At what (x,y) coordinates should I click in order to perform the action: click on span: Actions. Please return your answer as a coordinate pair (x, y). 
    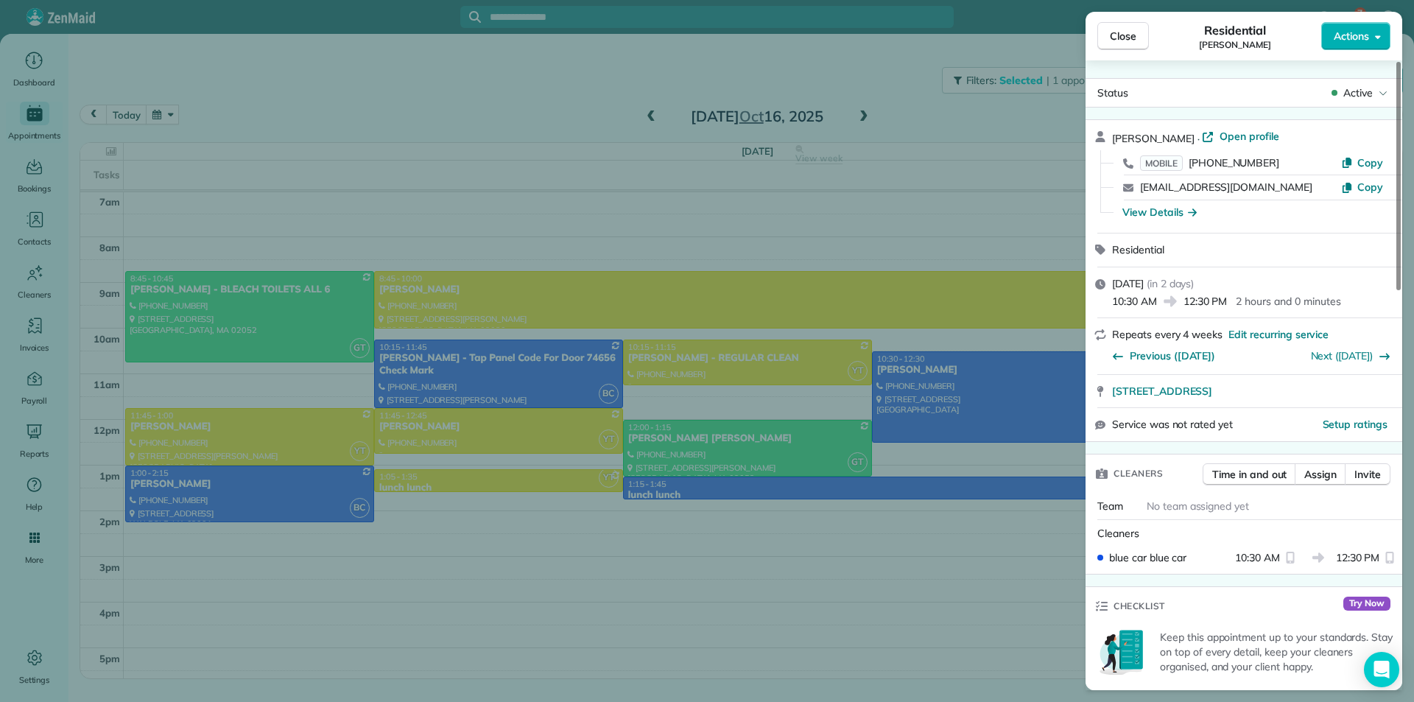
    Looking at the image, I should click on (1352, 36).